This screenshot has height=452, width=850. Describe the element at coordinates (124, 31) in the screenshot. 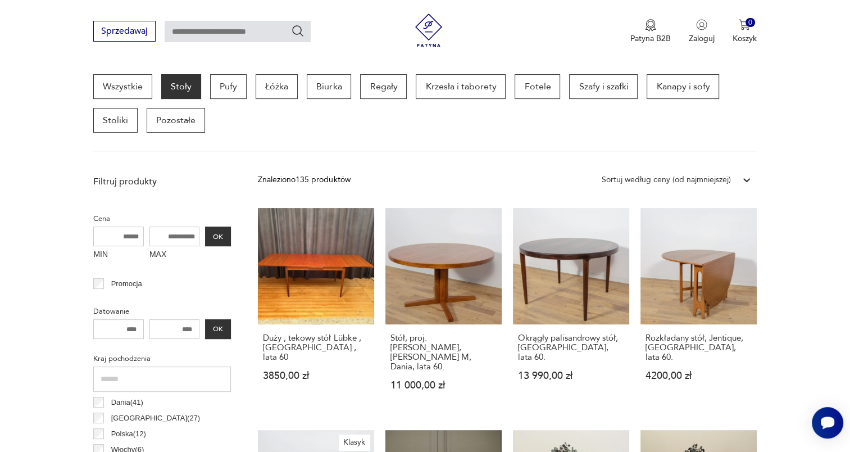

I see `button: Sprzedawaj` at that location.